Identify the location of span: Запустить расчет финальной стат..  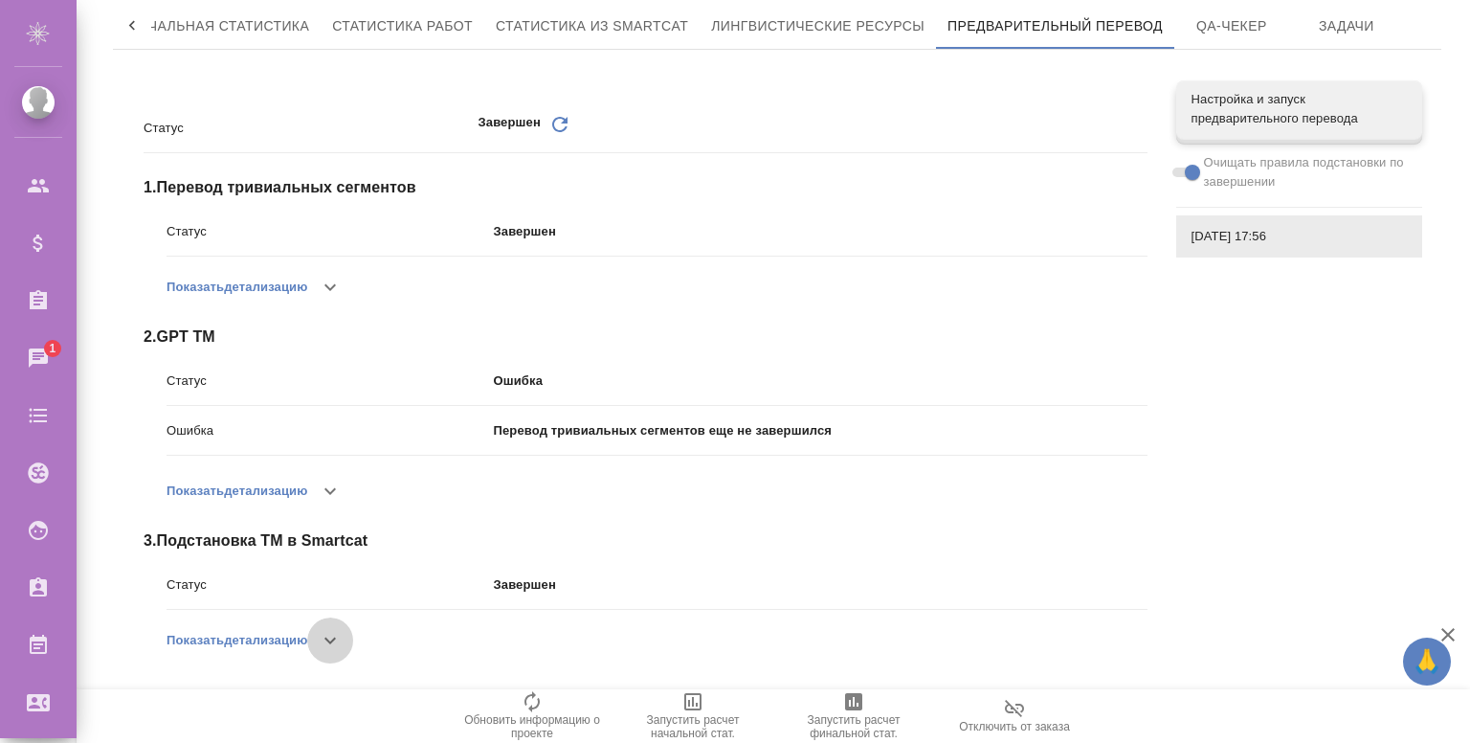
(854, 727).